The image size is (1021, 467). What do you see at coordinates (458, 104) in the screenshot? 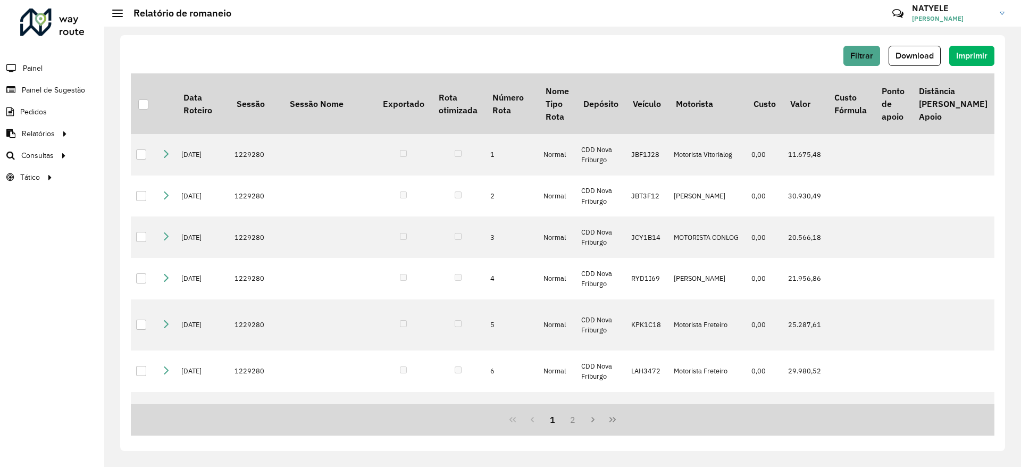
I see `th: Rota otimizada` at bounding box center [458, 104].